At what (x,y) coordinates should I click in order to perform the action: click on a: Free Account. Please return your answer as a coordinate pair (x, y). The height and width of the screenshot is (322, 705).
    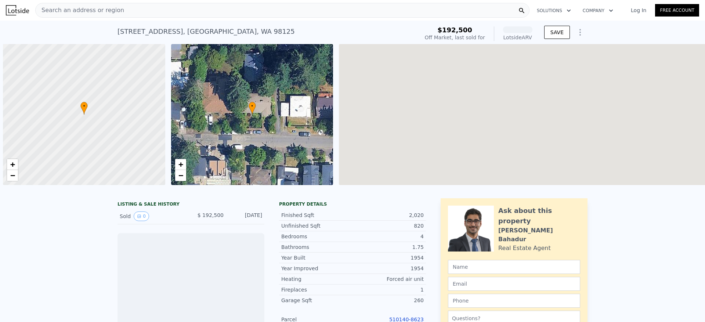
    Looking at the image, I should click on (677, 10).